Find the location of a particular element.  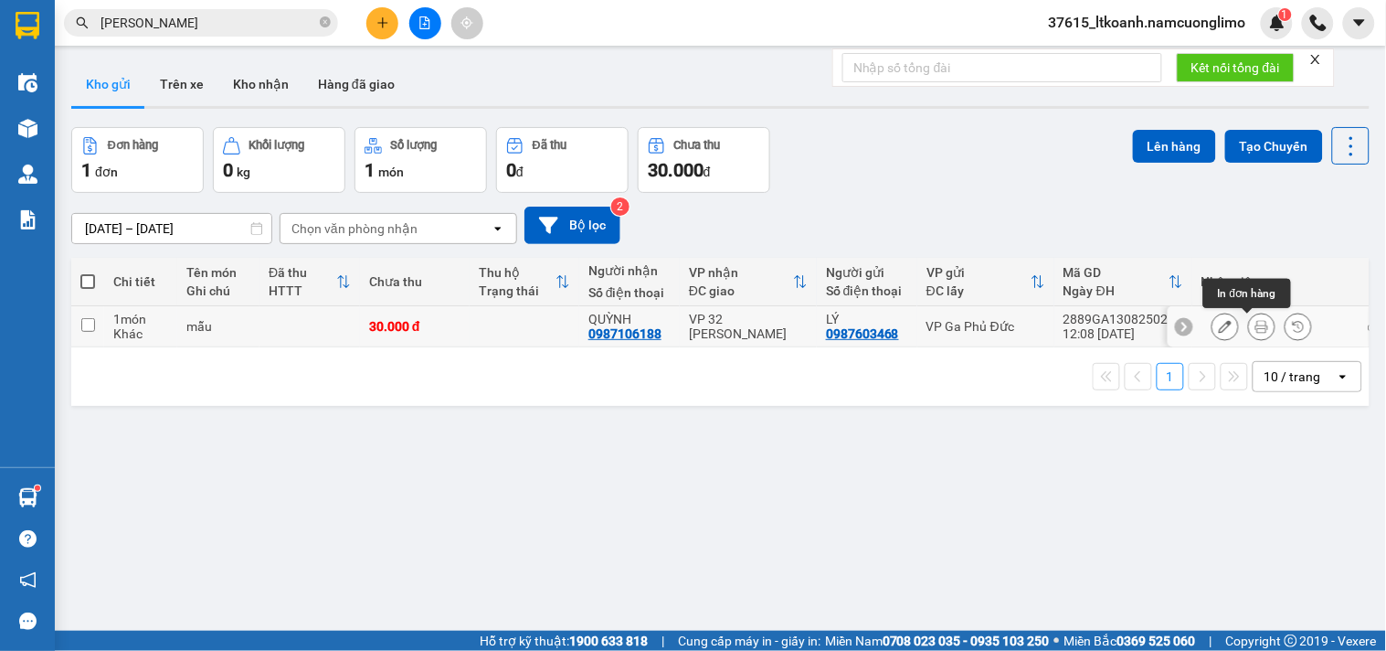

div: HTTT is located at coordinates (303, 291).